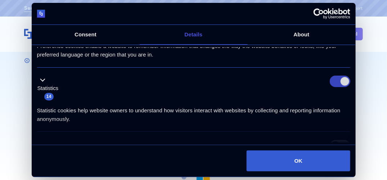 The height and width of the screenshot is (180, 387). I want to click on a: Home, so click(53, 34).